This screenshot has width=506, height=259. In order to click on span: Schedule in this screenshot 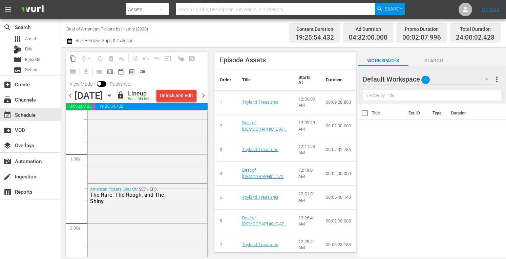, I will do `click(7, 115)`.